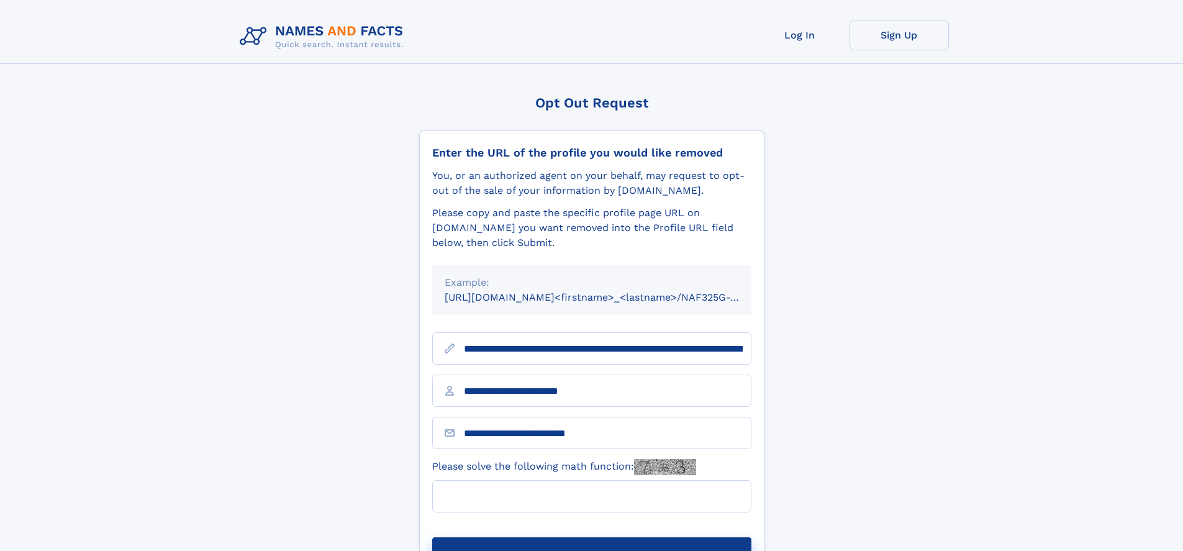 The width and height of the screenshot is (1183, 551). I want to click on a: Log In, so click(800, 35).